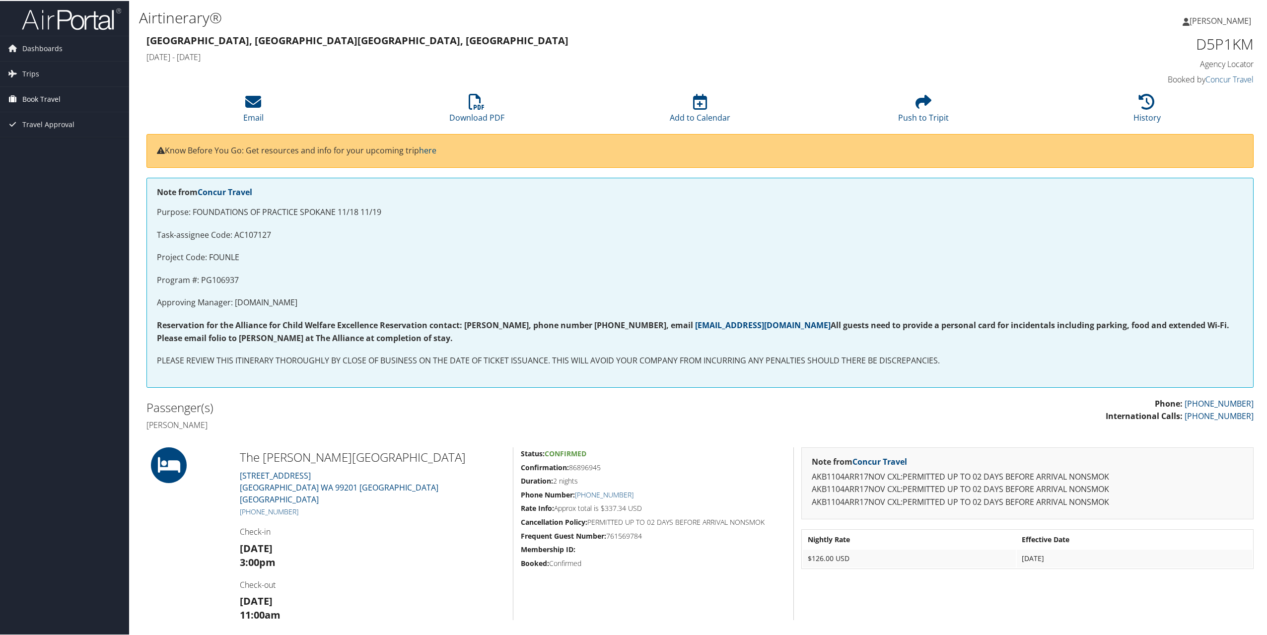  What do you see at coordinates (700, 360) in the screenshot?
I see `p: PLEASE REVIEW THIS ITINERARY THOROUGHLY BY CLOSE OF BUSINESS ON THE DATE OF TICKET ISSUANCE. THIS...` at bounding box center [700, 360].